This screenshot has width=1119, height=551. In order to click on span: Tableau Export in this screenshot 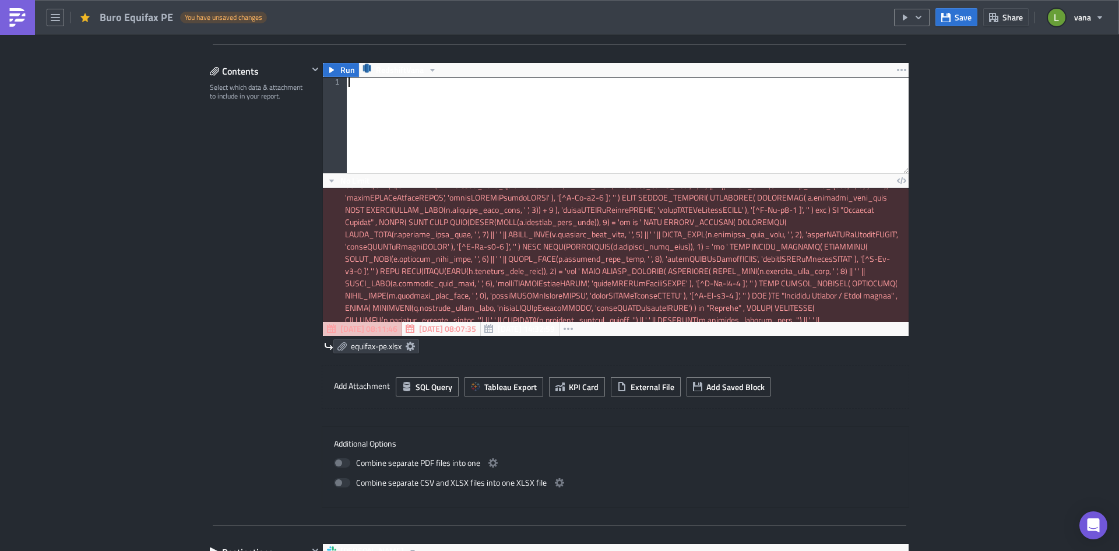, I will do `click(511, 387)`.